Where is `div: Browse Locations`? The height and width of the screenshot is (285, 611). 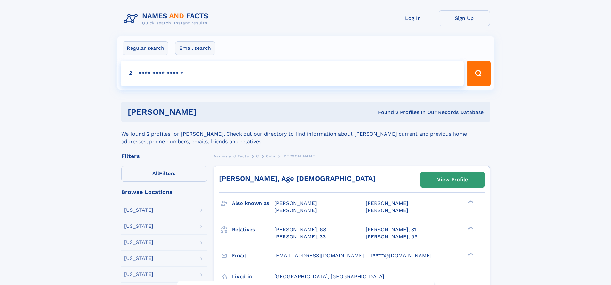
div: Browse Locations is located at coordinates (164, 192).